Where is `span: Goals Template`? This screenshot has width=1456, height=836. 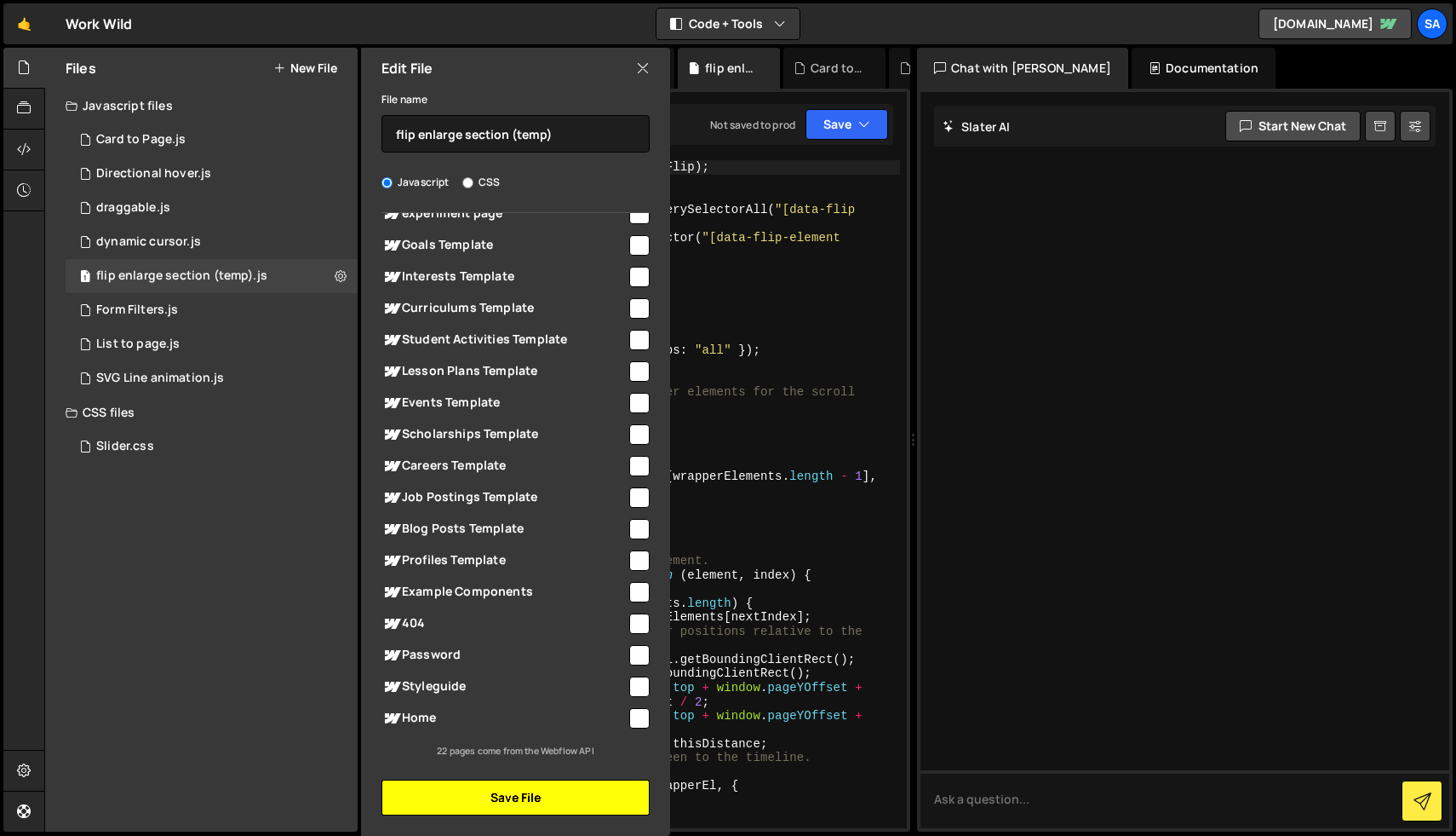 span: Goals Template is located at coordinates (504, 246).